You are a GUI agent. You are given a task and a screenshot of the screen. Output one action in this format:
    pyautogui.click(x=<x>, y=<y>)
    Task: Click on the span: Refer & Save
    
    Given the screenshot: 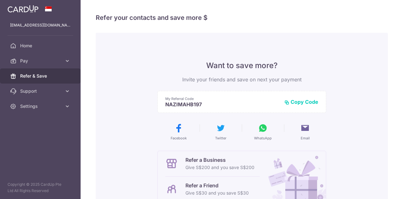 What is the action you would take?
    pyautogui.click(x=41, y=76)
    